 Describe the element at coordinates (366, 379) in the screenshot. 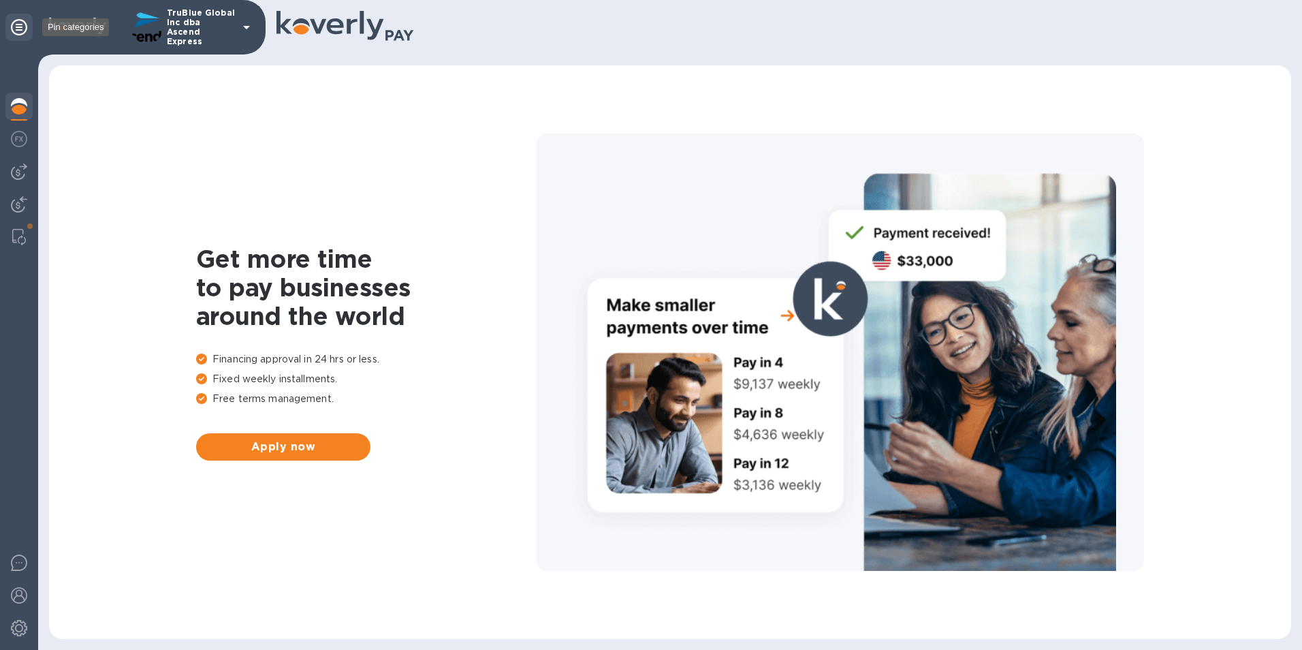

I see `p: Fixed weekly installments.` at that location.